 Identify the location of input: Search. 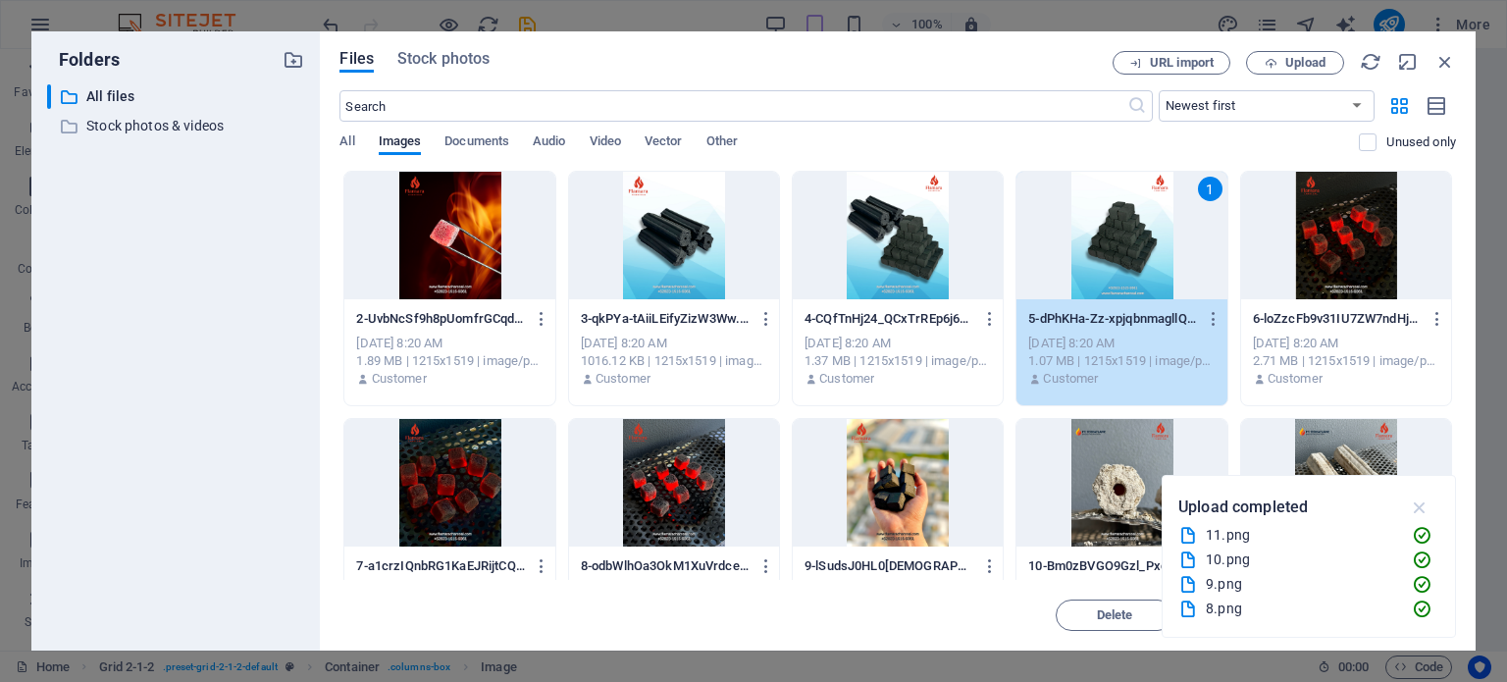
(733, 106).